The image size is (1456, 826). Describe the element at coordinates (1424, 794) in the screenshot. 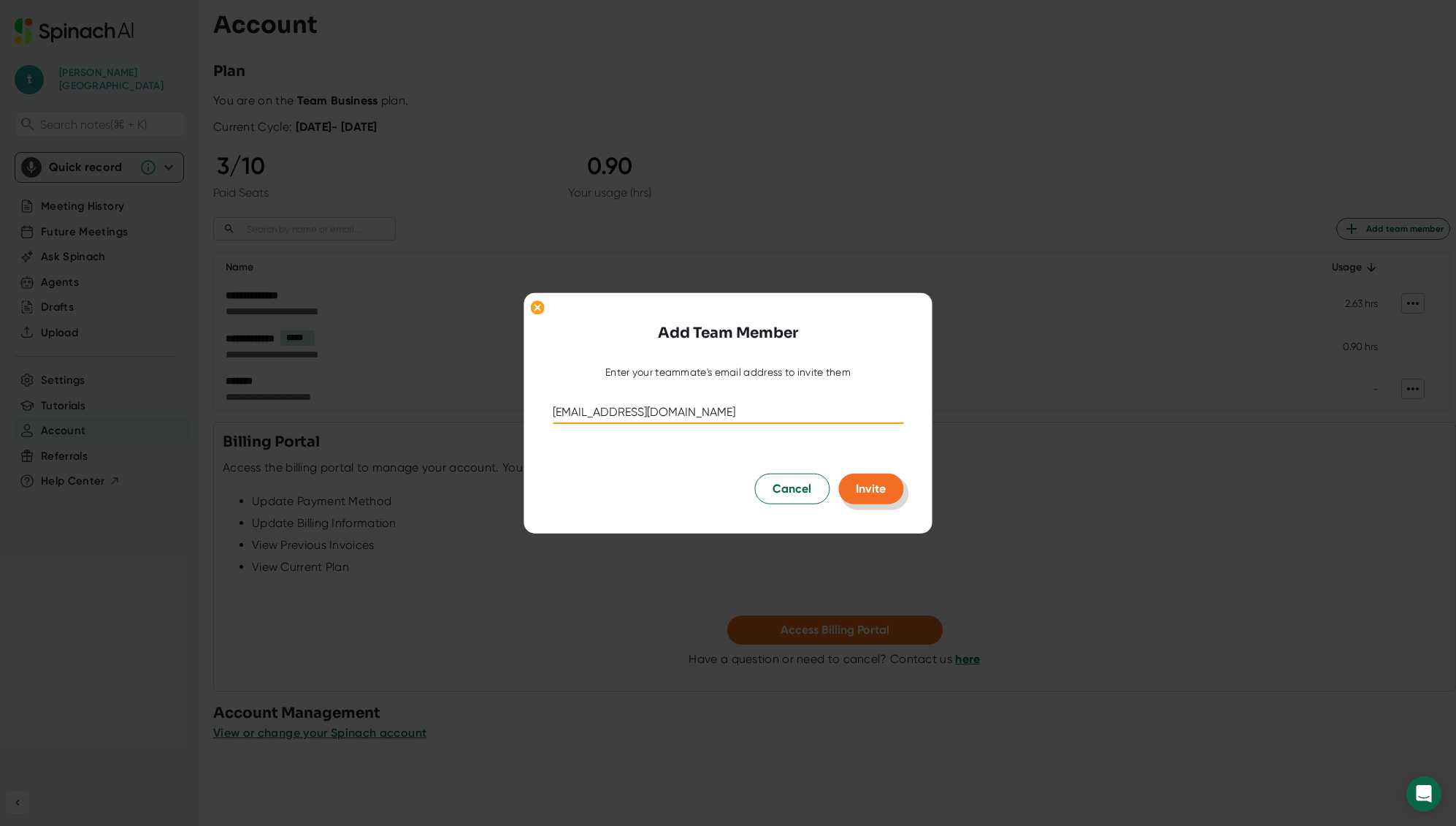

I see `div: Open Intercom Messenger` at that location.